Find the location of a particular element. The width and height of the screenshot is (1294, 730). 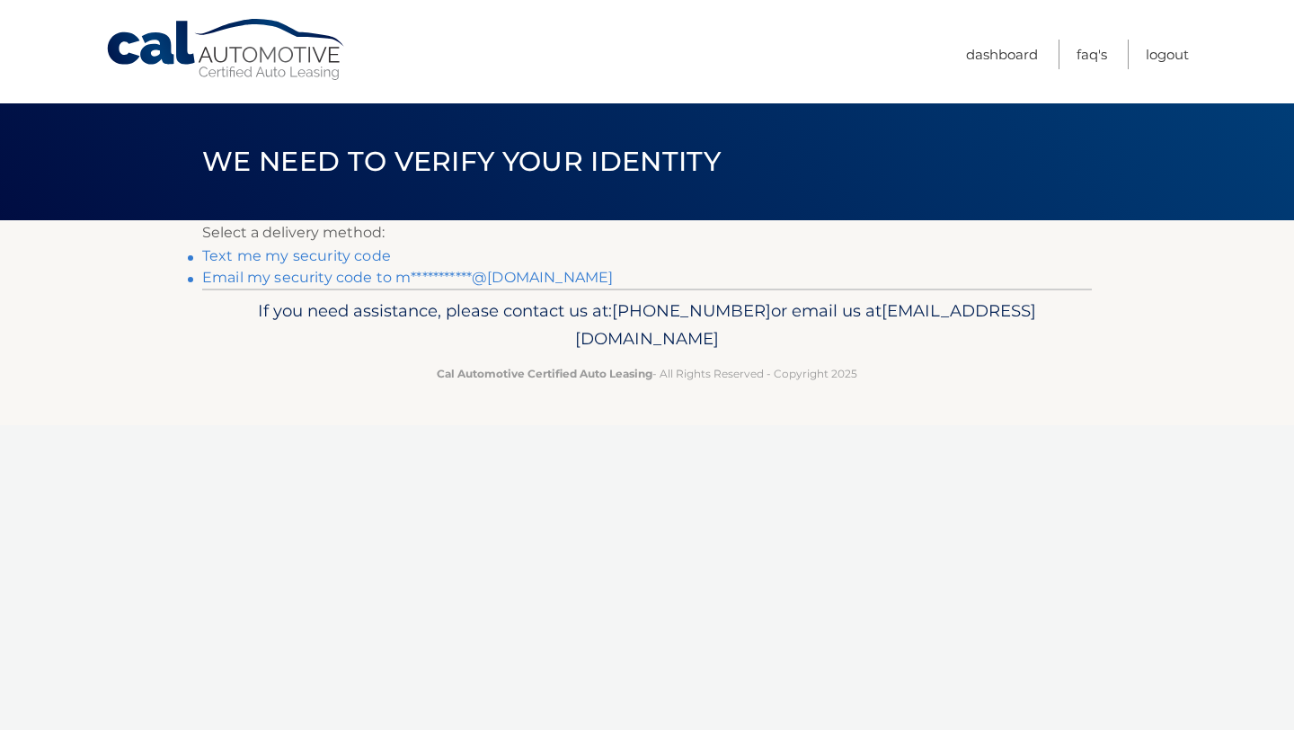

a: Logout is located at coordinates (1167, 54).